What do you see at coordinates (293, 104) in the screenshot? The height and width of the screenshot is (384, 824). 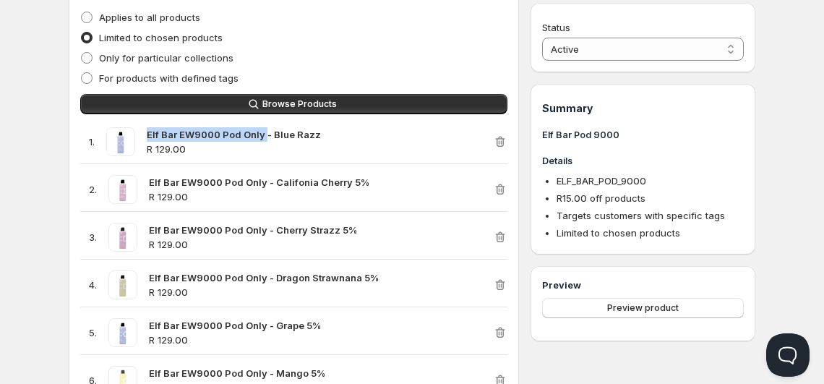 I see `button: Browse Products` at bounding box center [293, 104].